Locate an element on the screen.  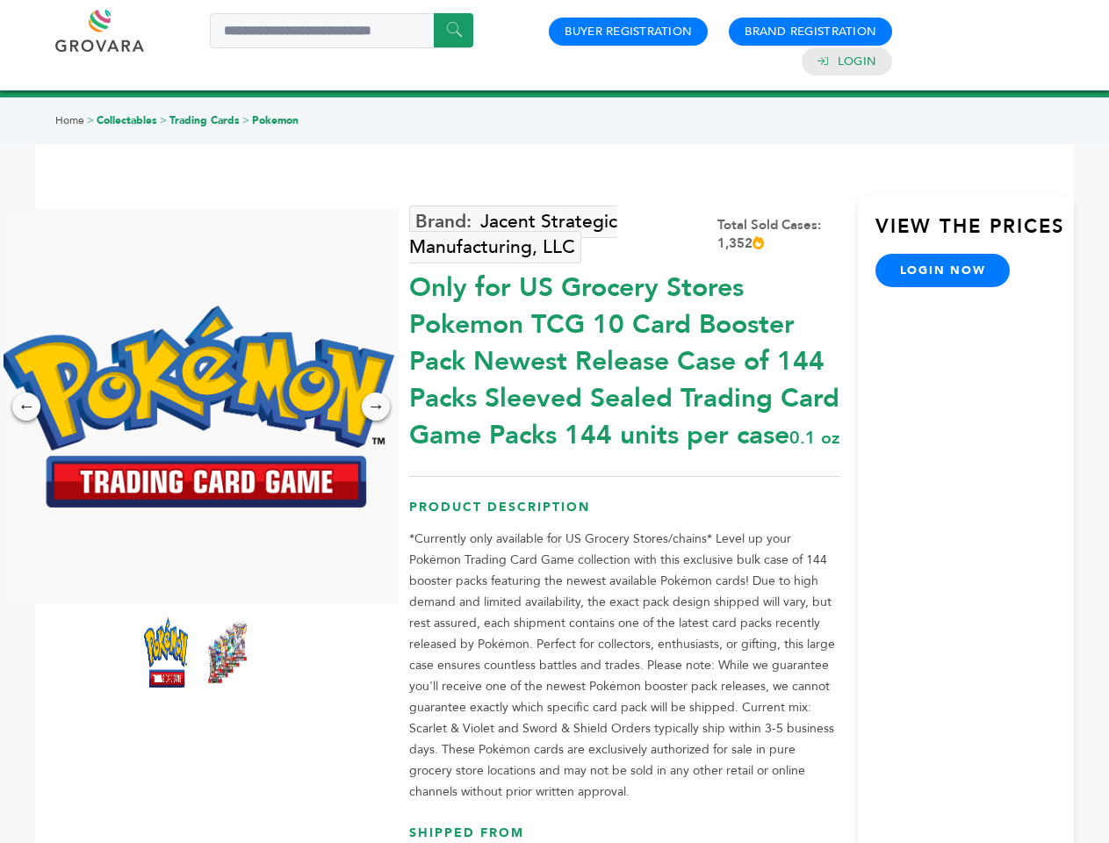
a: login now is located at coordinates (943, 271).